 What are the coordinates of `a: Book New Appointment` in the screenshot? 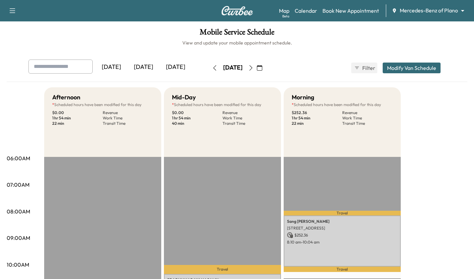 It's located at (351, 11).